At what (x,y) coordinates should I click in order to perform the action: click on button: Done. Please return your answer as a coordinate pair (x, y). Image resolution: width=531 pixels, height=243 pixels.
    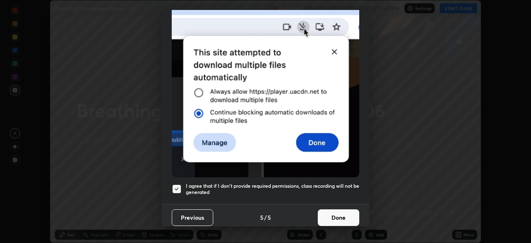
    Looking at the image, I should click on (339, 218).